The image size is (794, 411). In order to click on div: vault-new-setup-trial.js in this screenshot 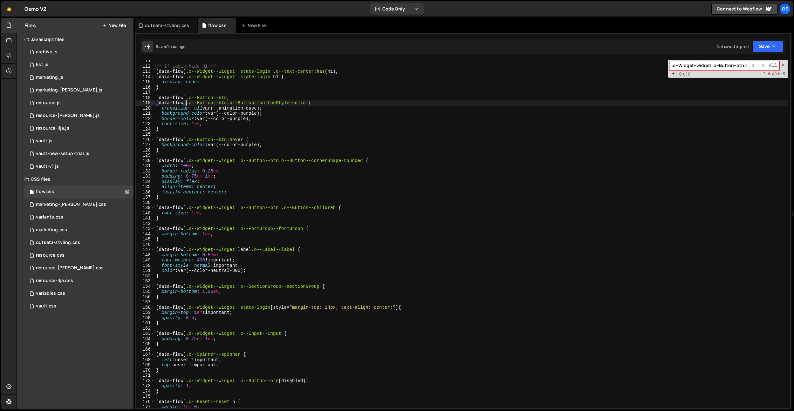, I will do `click(63, 154)`.